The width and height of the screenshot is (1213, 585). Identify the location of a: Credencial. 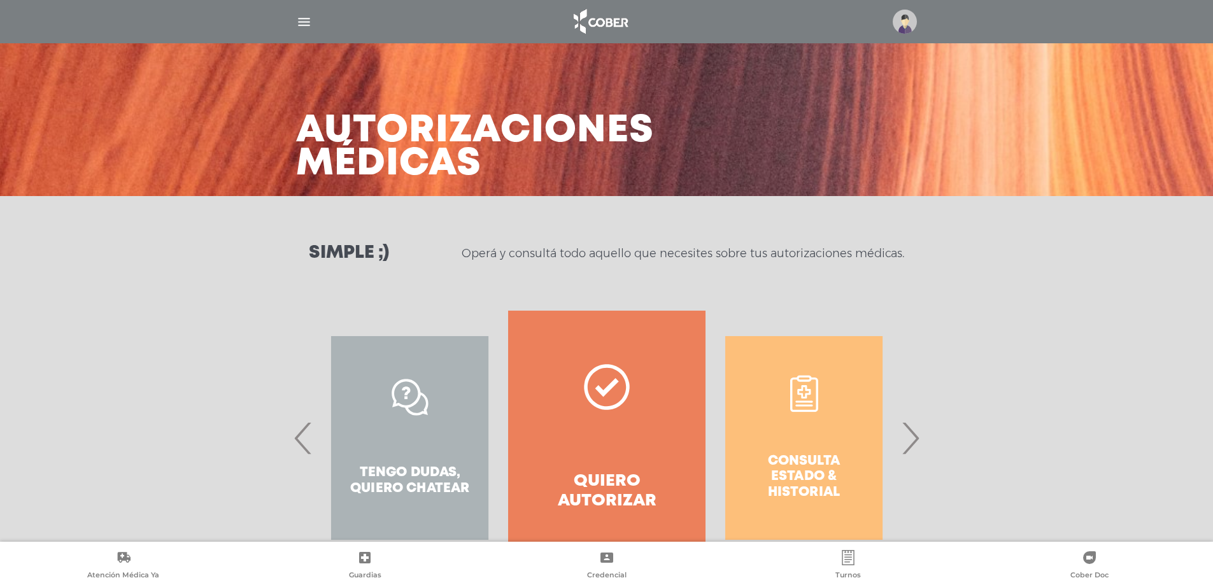
(606, 566).